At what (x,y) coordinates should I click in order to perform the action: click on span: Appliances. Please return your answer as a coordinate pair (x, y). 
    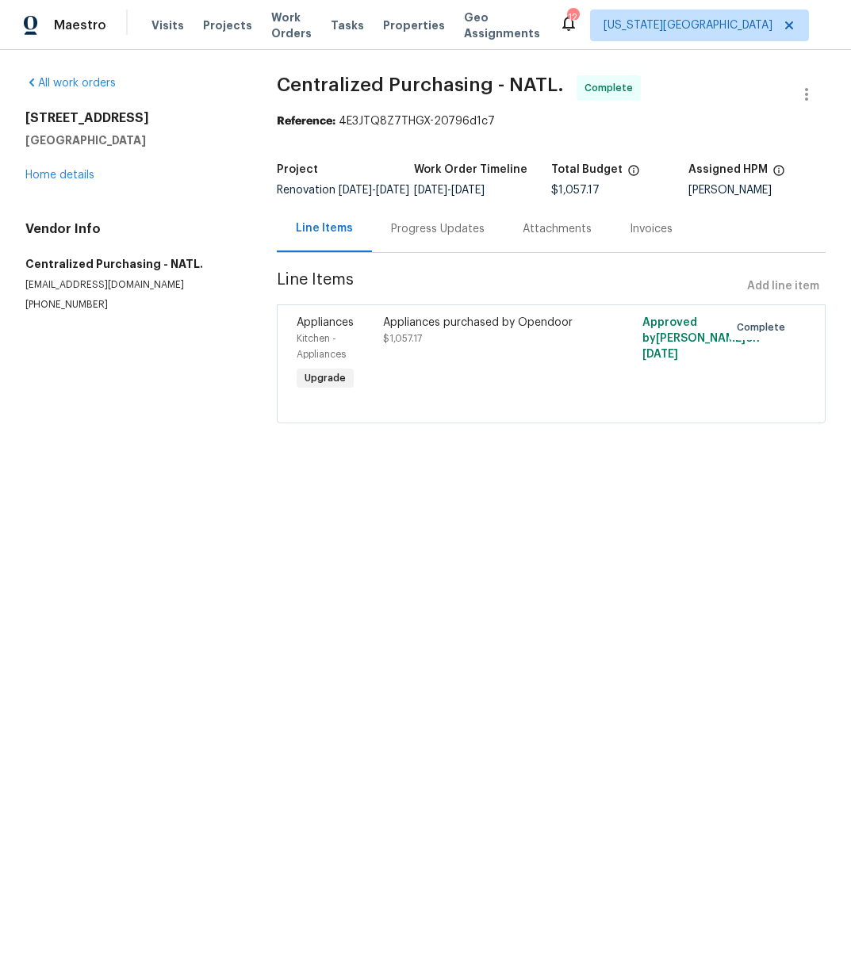
    Looking at the image, I should click on (325, 323).